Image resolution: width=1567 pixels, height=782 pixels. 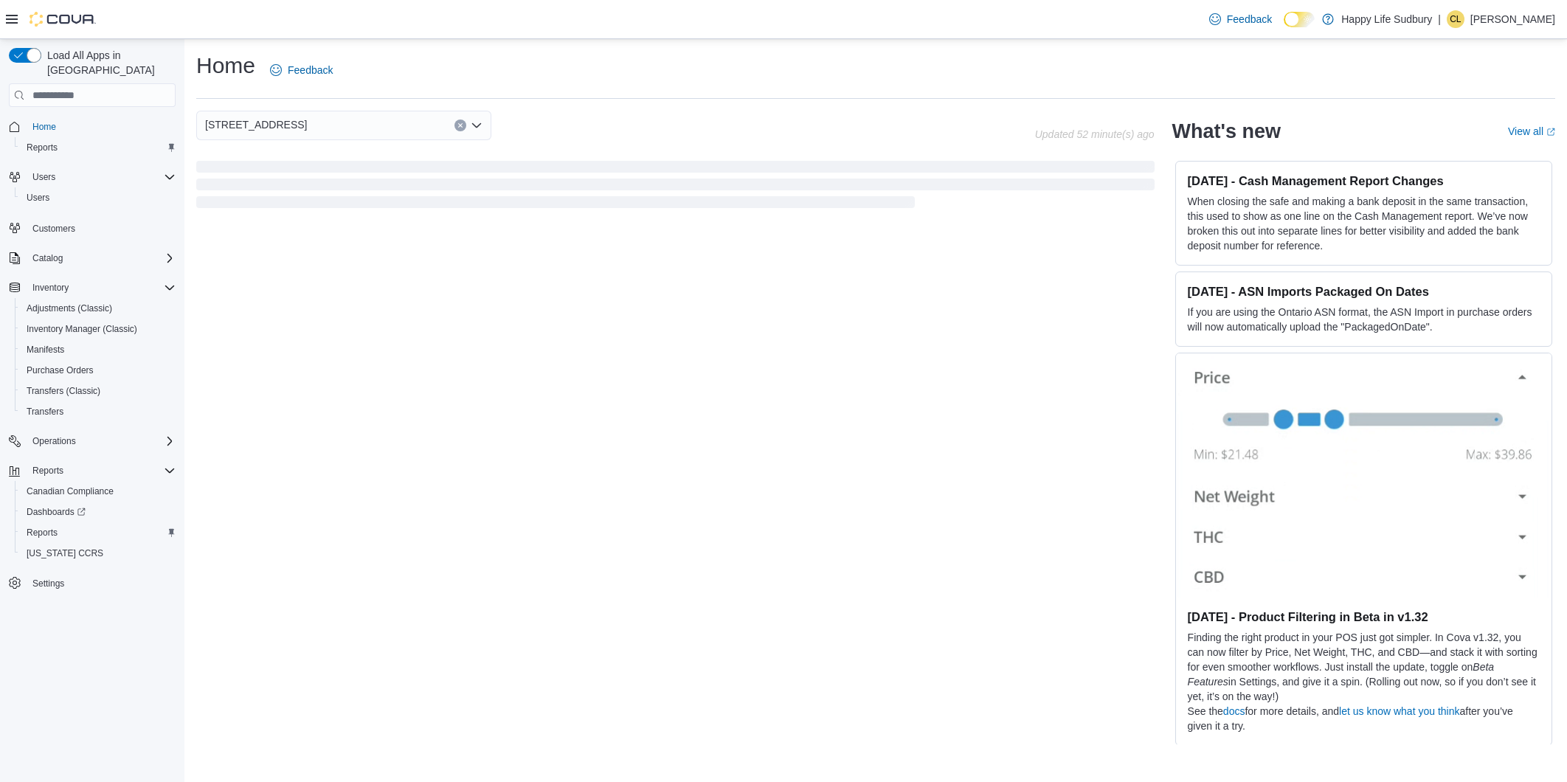 What do you see at coordinates (1387, 19) in the screenshot?
I see `p: Happy Life Sudbury` at bounding box center [1387, 19].